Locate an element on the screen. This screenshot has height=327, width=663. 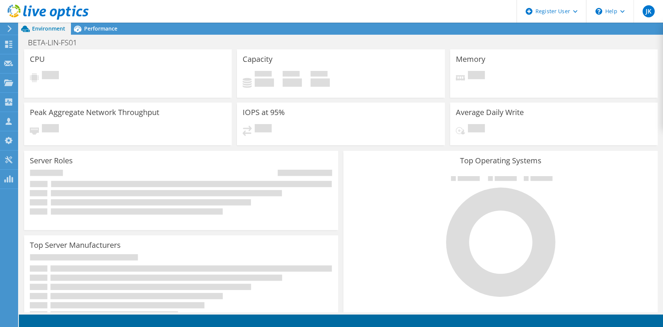
h3: Capacity is located at coordinates (257, 59).